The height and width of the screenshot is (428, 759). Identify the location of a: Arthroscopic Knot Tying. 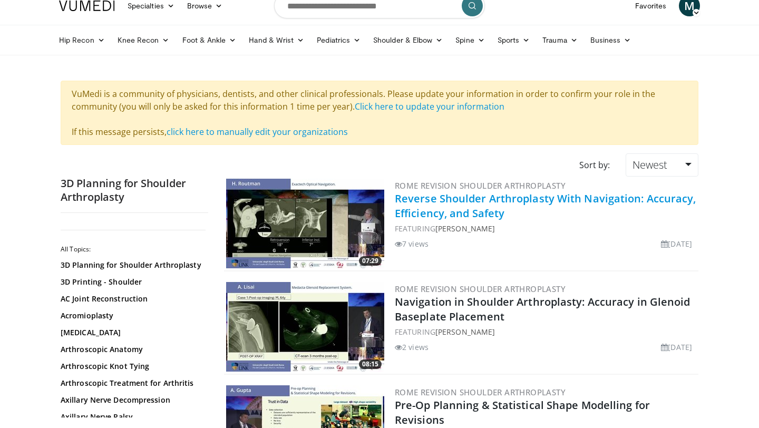
(132, 366).